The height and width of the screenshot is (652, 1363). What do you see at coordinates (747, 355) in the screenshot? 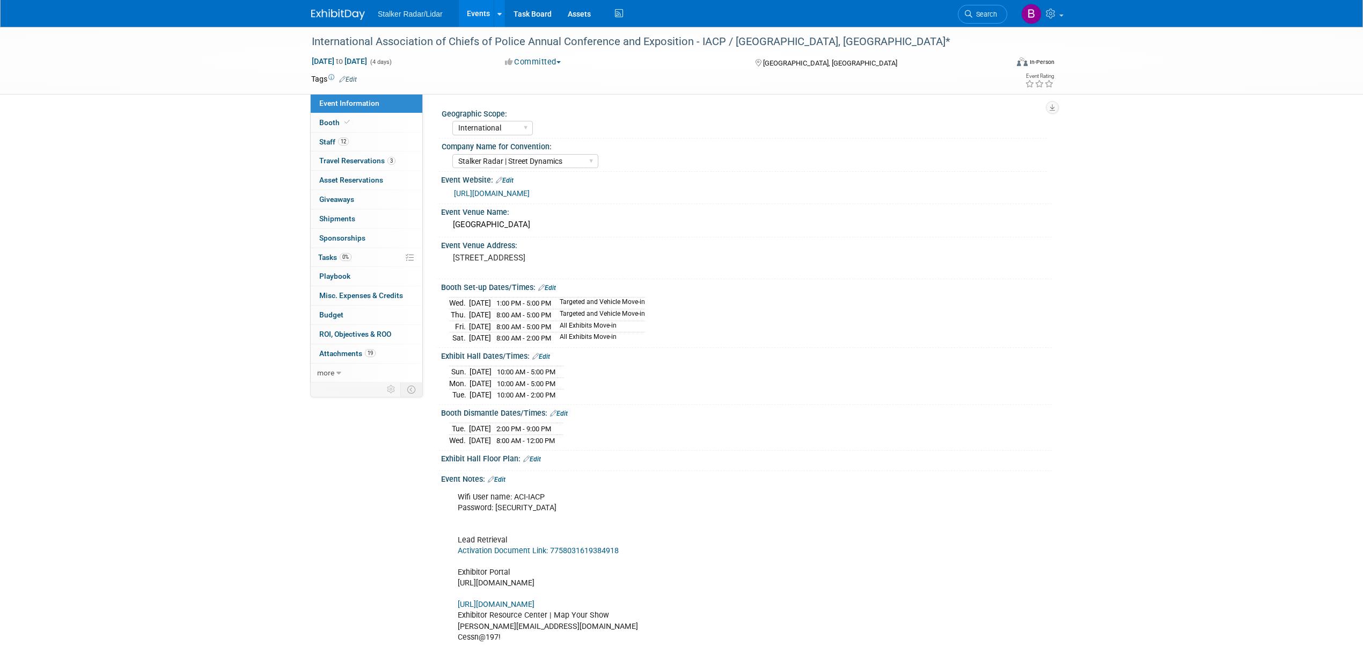
I see `div: Exhibit Hall Dates/Times:` at bounding box center [747, 355].